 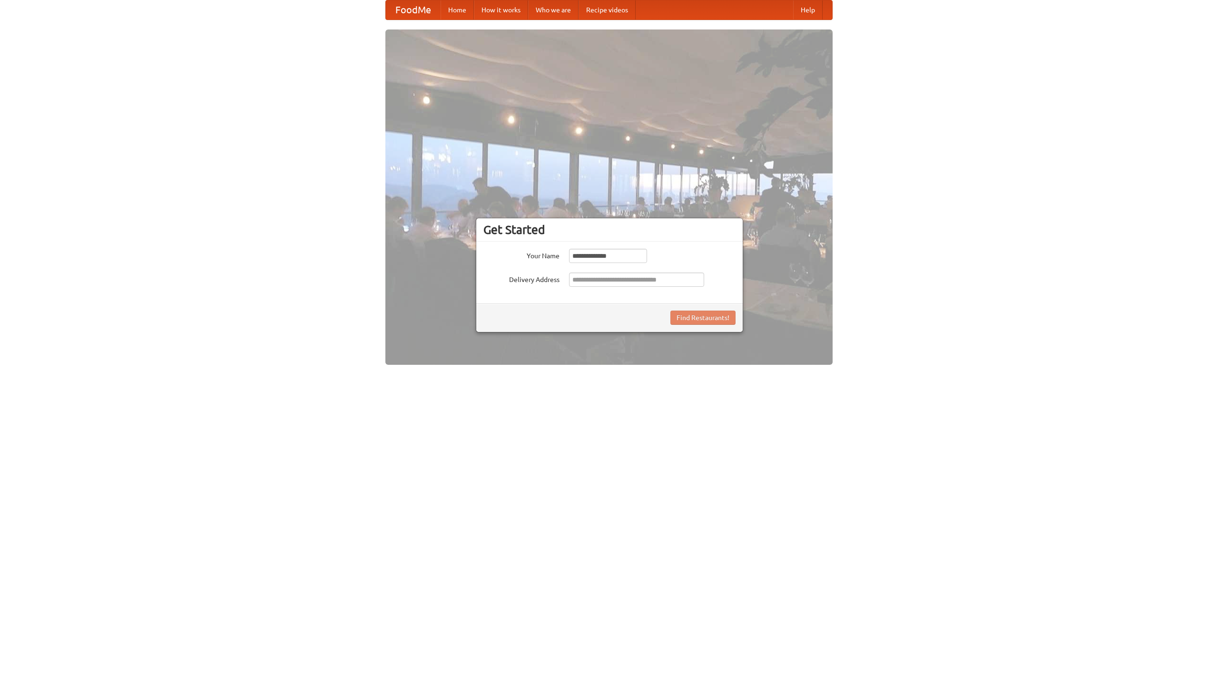 I want to click on a: Home, so click(x=457, y=10).